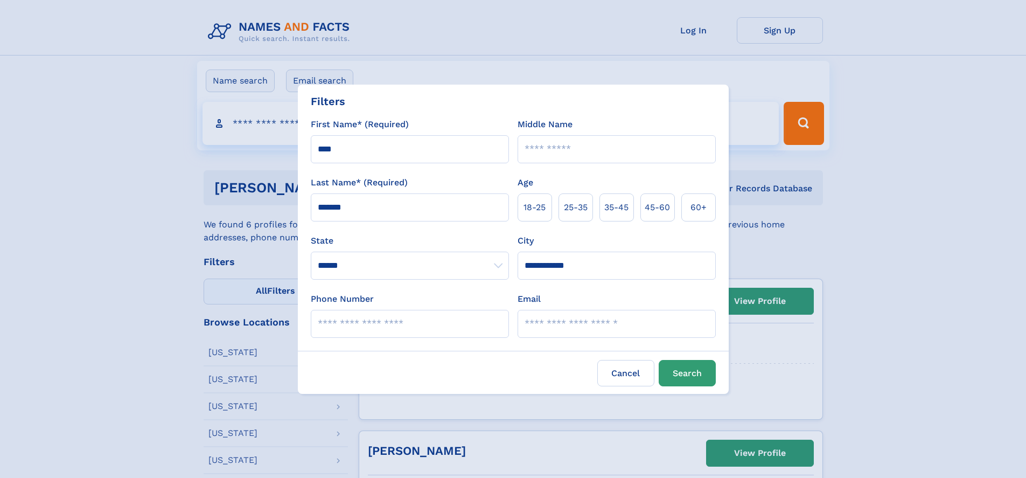 The image size is (1026, 478). What do you see at coordinates (359, 183) in the screenshot?
I see `label: Last Name* (Required)` at bounding box center [359, 183].